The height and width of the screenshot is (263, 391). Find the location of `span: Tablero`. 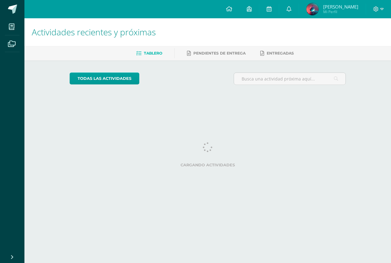

span: Tablero is located at coordinates (153, 53).